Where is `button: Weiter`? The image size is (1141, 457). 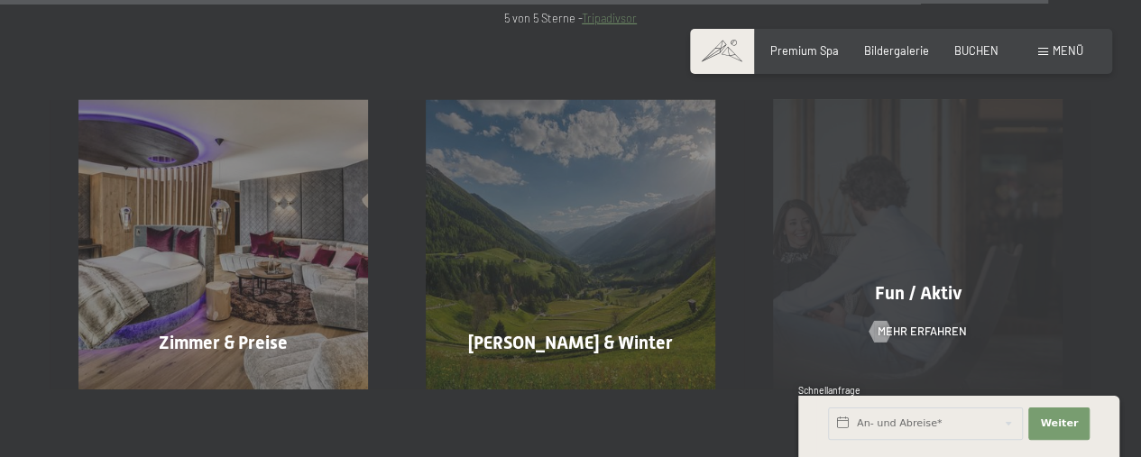 button: Weiter is located at coordinates (1059, 424).